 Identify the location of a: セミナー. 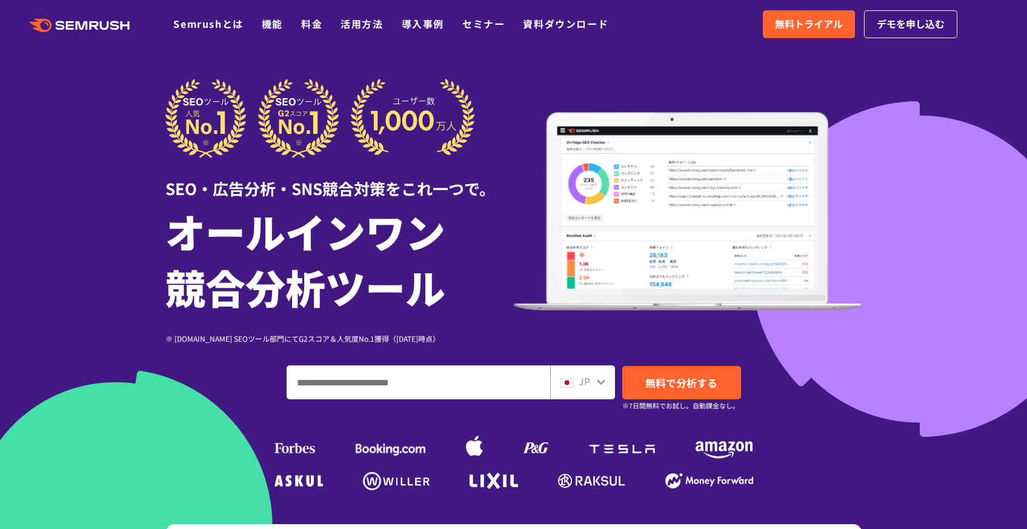
(483, 24).